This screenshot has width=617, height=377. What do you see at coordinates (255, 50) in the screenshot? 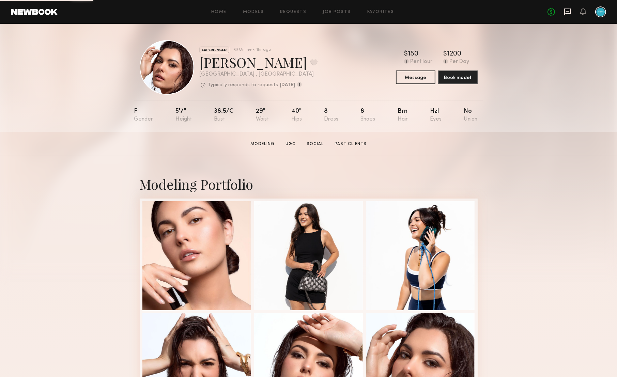
I see `div: Online < 1hr ago` at bounding box center [255, 50].